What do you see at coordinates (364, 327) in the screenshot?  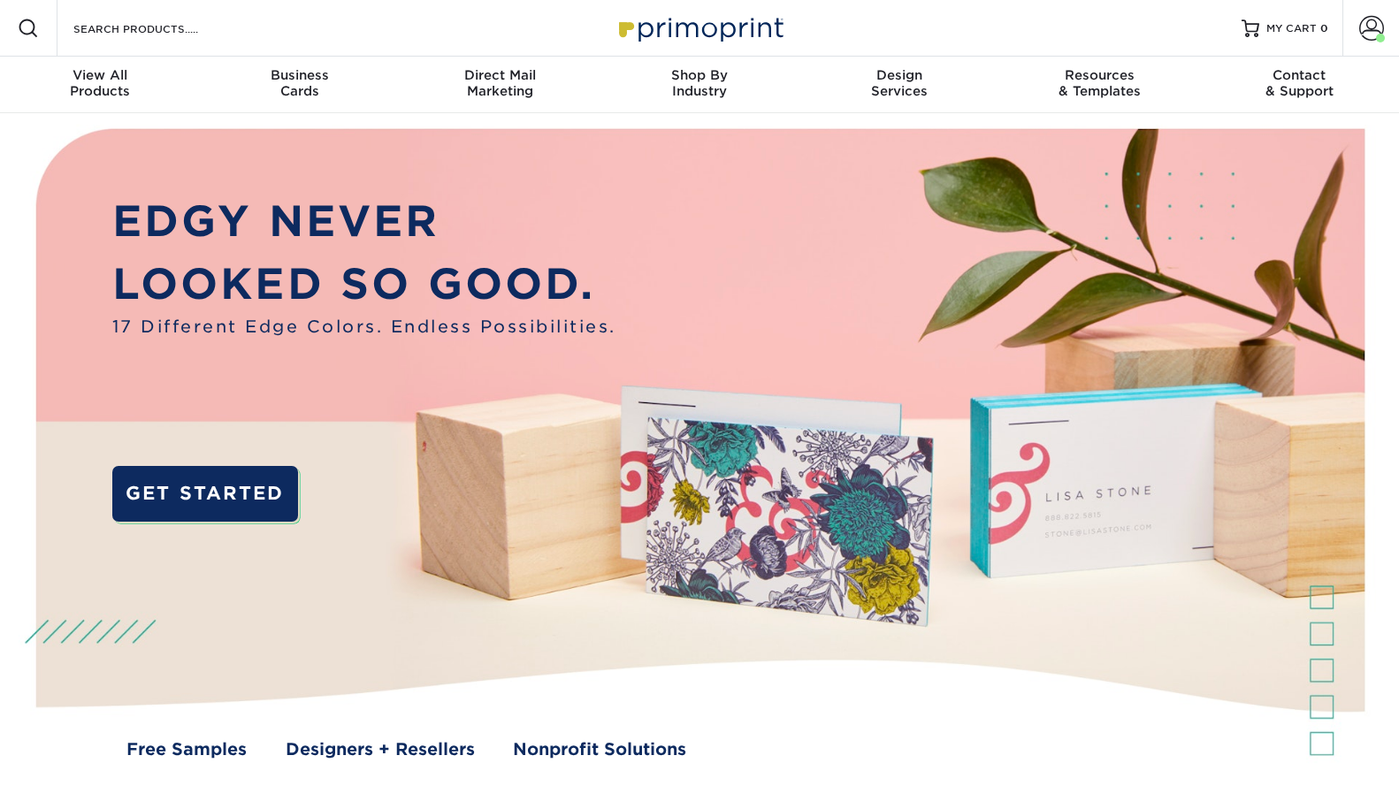 I see `span: 17 Different Edge Colors. Endless Possibilities.` at bounding box center [364, 327].